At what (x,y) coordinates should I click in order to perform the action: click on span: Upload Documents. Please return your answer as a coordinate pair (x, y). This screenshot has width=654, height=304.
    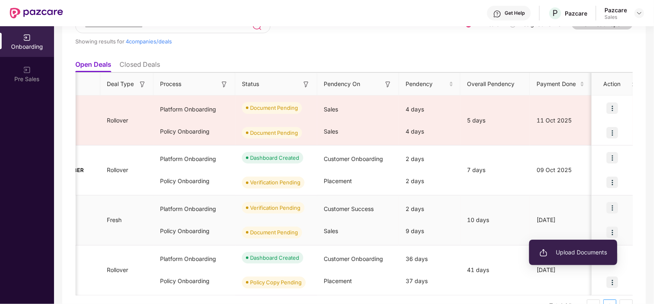
    Looking at the image, I should click on (573, 252).